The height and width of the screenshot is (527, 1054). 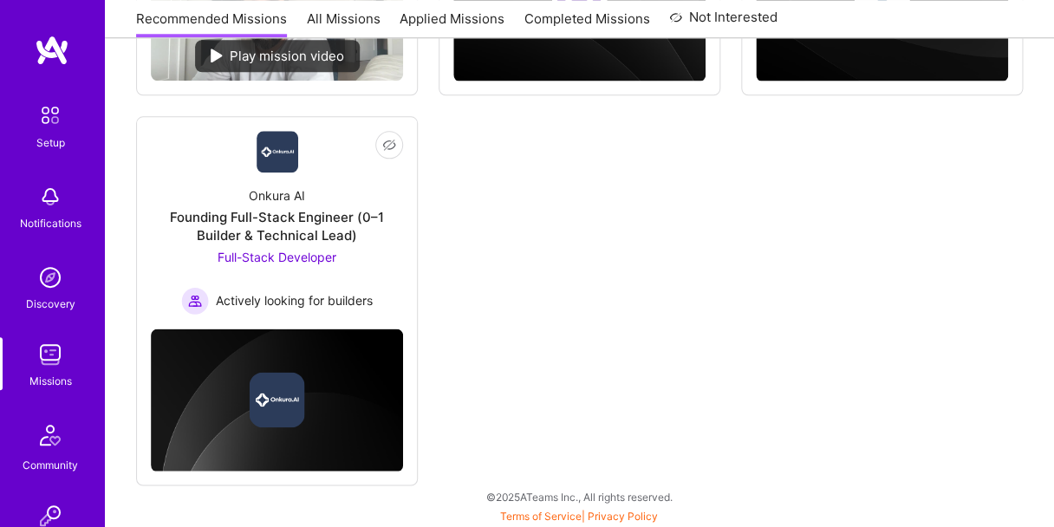 I want to click on span: Full-Stack Developer, so click(x=277, y=257).